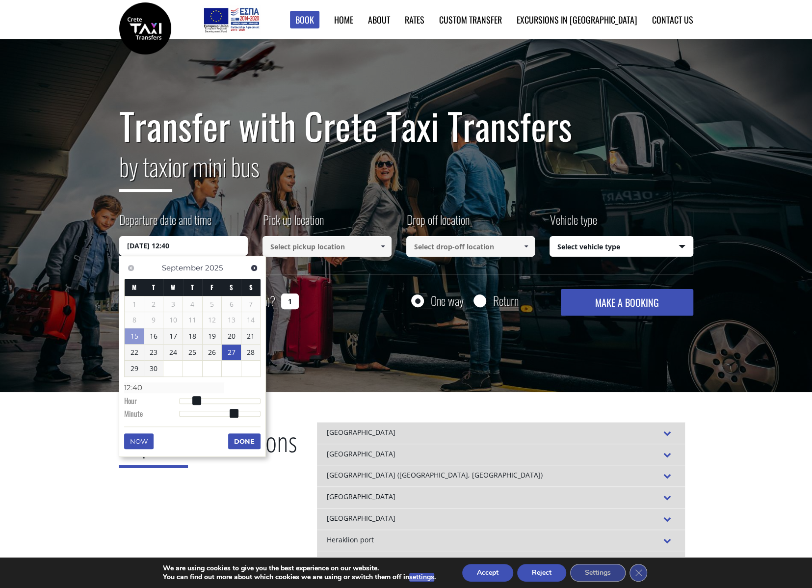  Describe the element at coordinates (254, 268) in the screenshot. I see `span: Next` at that location.